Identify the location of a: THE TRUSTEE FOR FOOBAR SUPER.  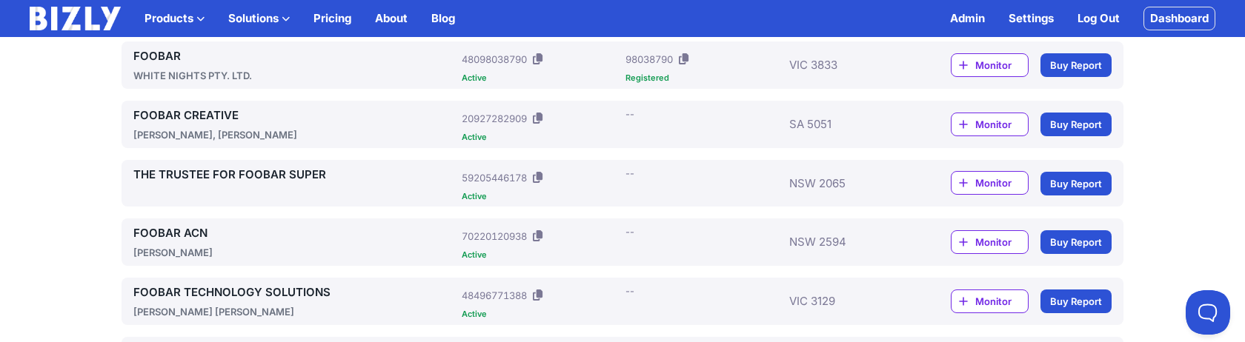
(294, 175).